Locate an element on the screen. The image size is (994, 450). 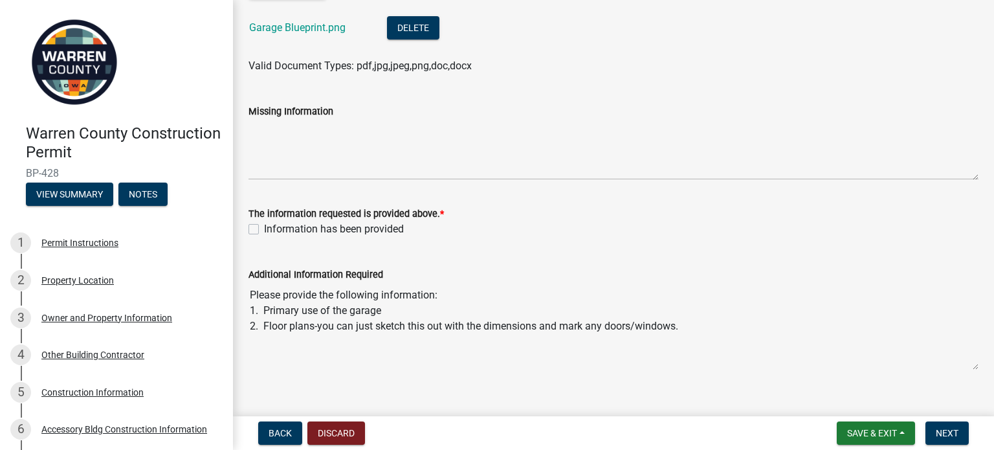
div: 4 is located at coordinates (21, 355).